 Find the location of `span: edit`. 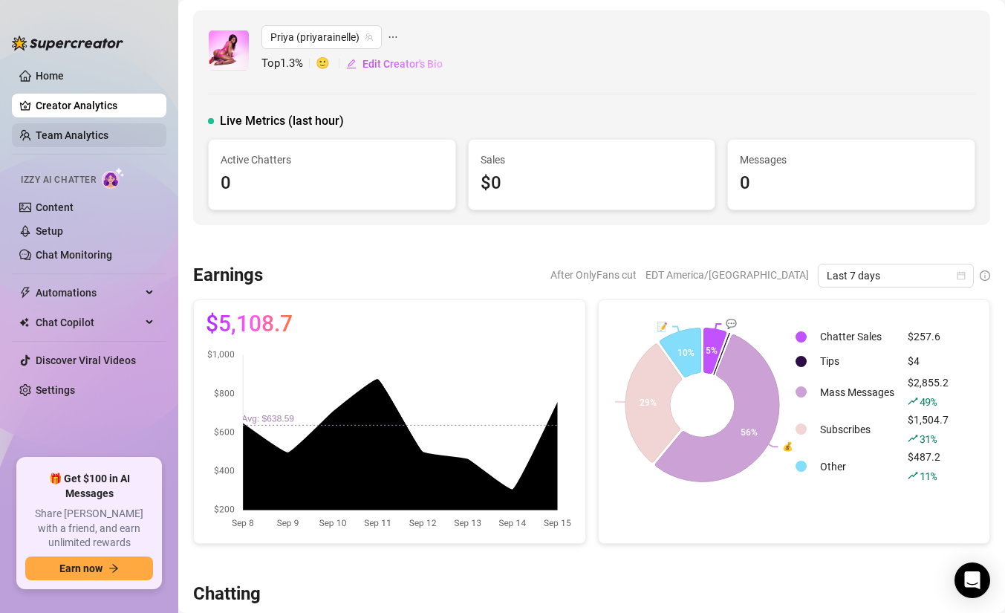

span: edit is located at coordinates (351, 64).